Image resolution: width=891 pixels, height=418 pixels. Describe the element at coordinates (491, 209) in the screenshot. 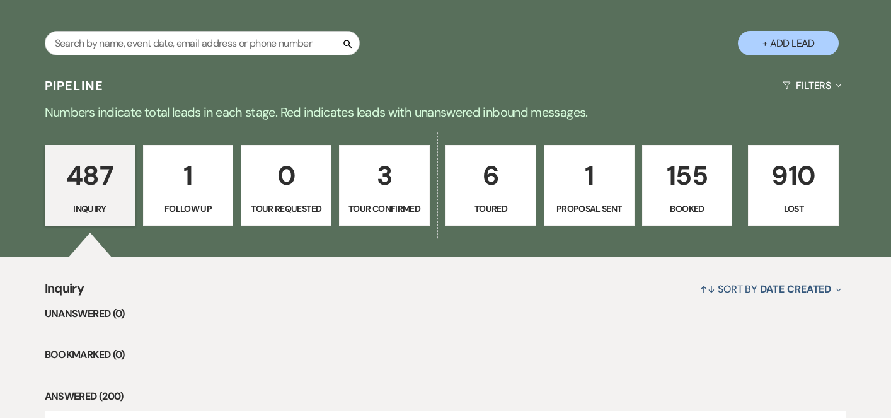

I see `p: Toured` at that location.